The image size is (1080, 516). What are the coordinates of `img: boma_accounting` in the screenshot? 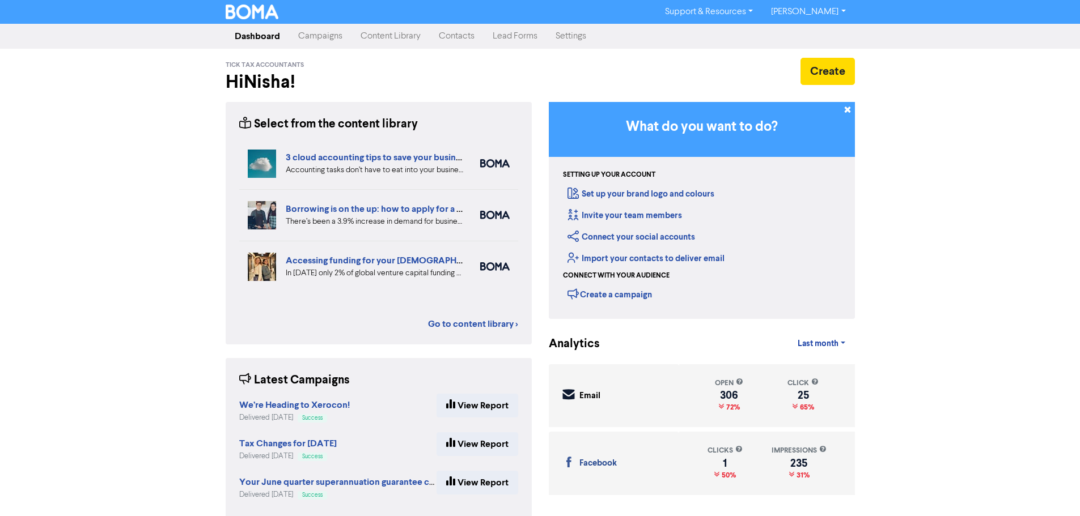 It's located at (495, 163).